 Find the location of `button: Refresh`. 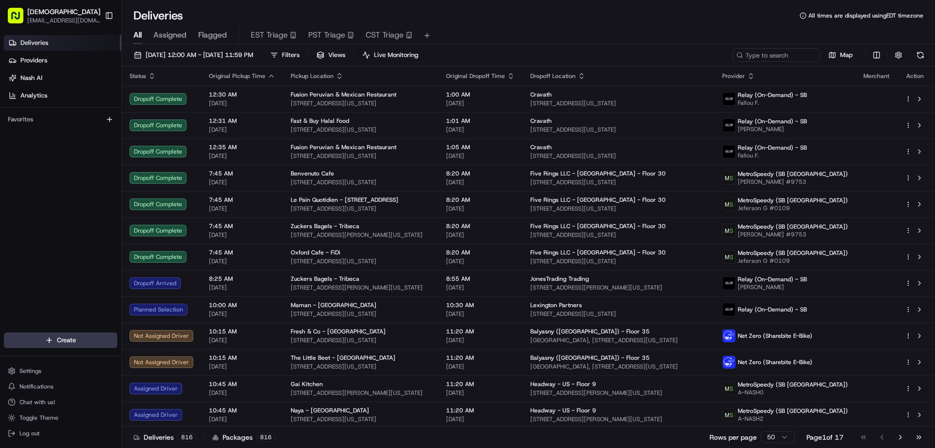

button: Refresh is located at coordinates (921, 55).